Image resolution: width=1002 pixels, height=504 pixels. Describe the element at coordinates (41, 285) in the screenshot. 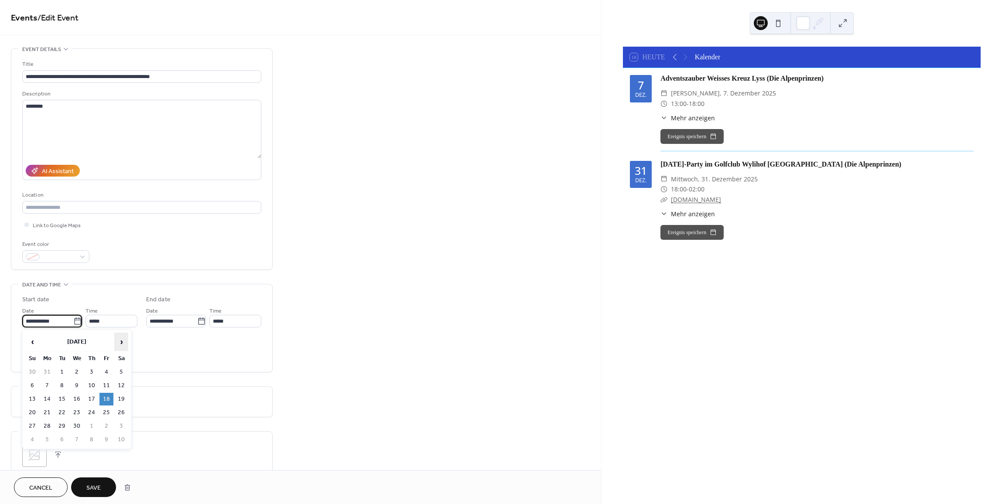

I see `span: Date and time` at that location.